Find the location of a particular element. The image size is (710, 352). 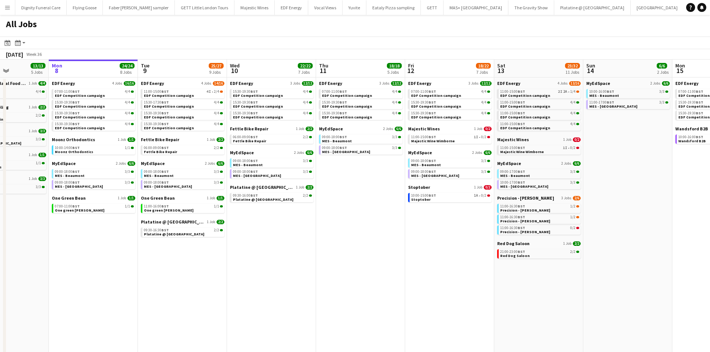

span: Fettle Bike Repair is located at coordinates (249, 141).